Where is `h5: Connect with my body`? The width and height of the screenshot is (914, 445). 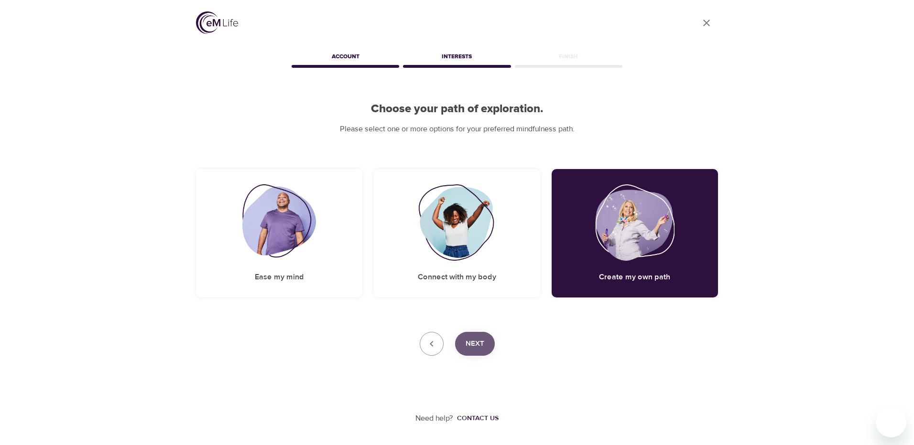 h5: Connect with my body is located at coordinates (457, 277).